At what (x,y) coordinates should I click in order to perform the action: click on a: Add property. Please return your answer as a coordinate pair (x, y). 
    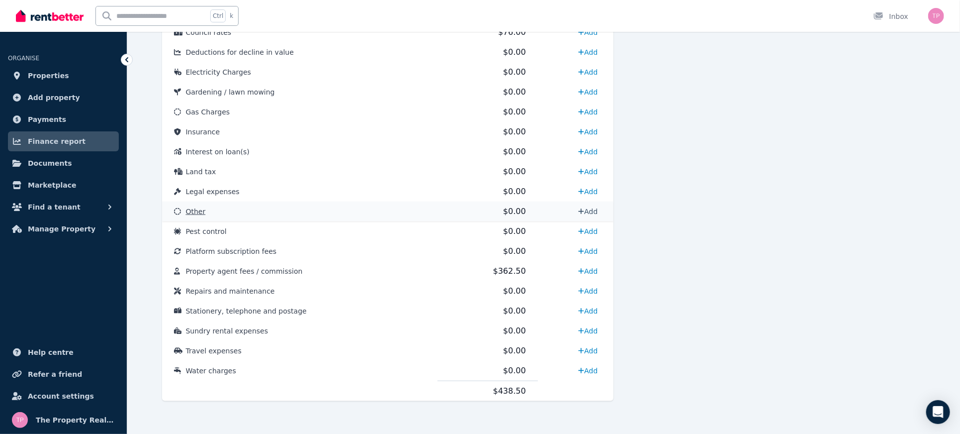
    Looking at the image, I should click on (63, 97).